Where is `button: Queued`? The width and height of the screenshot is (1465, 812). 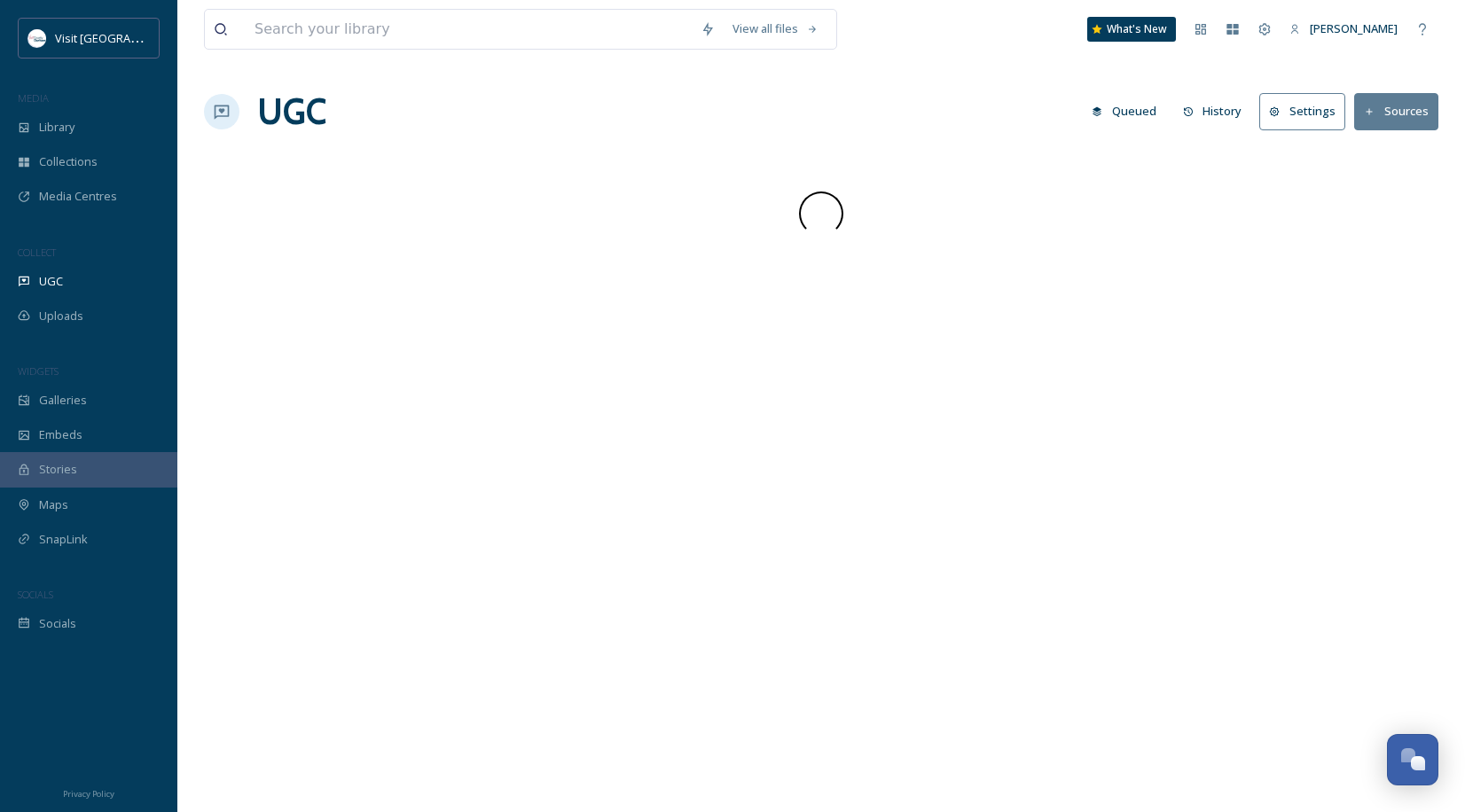 button: Queued is located at coordinates (1124, 111).